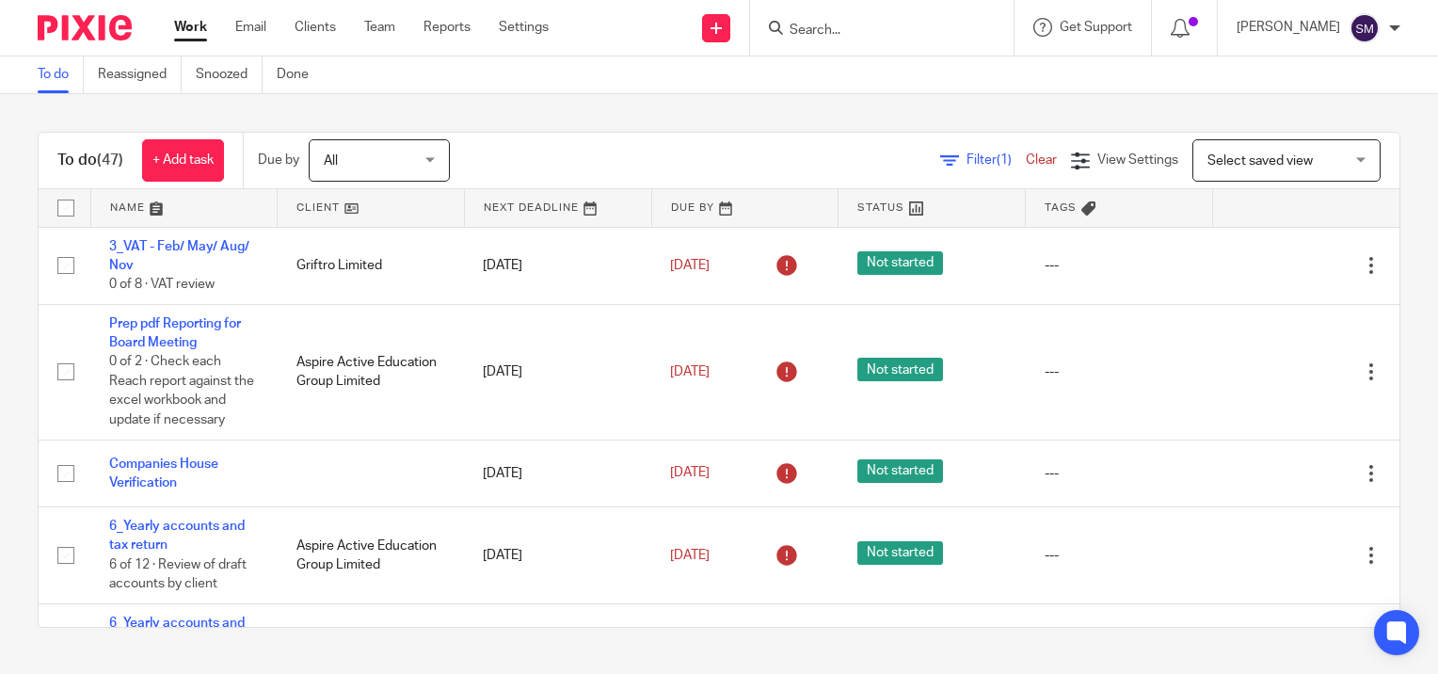  I want to click on a: Companies House Verification, so click(164, 473).